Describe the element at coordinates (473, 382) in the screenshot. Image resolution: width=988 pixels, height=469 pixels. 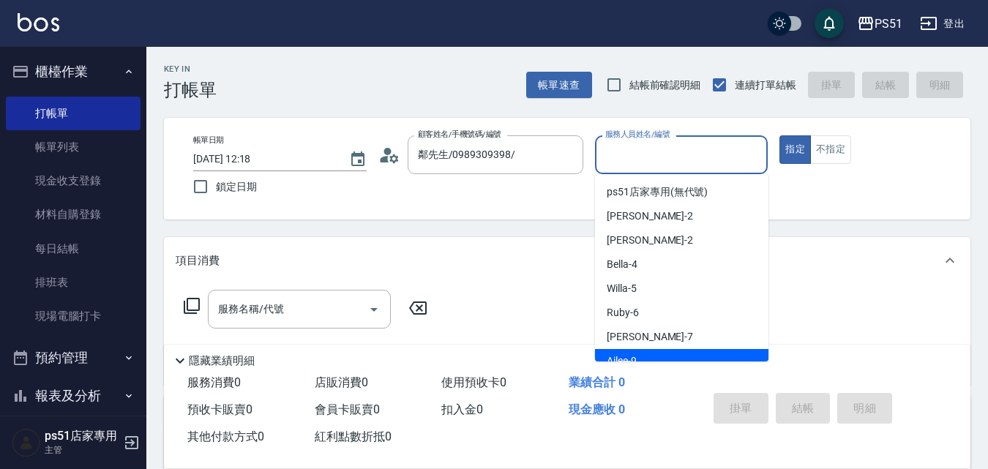
I see `span: 使用預收卡 0` at that location.